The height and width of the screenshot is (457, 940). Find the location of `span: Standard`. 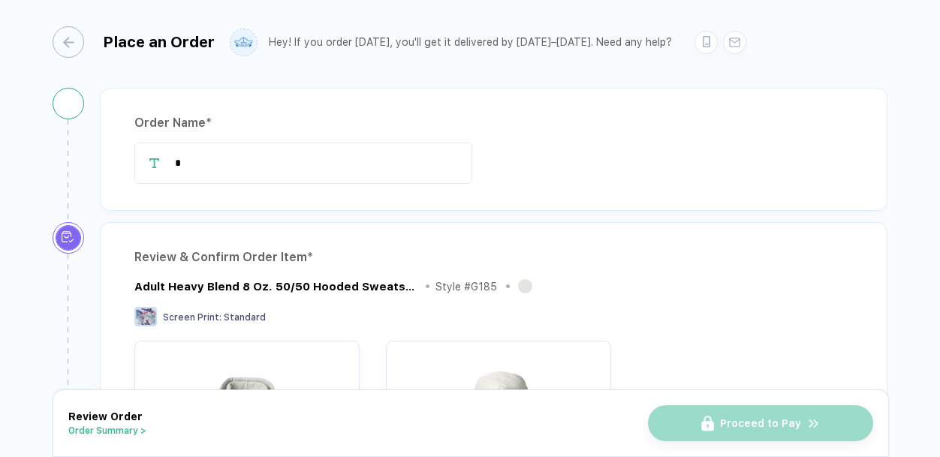

span: Standard is located at coordinates (245, 317).